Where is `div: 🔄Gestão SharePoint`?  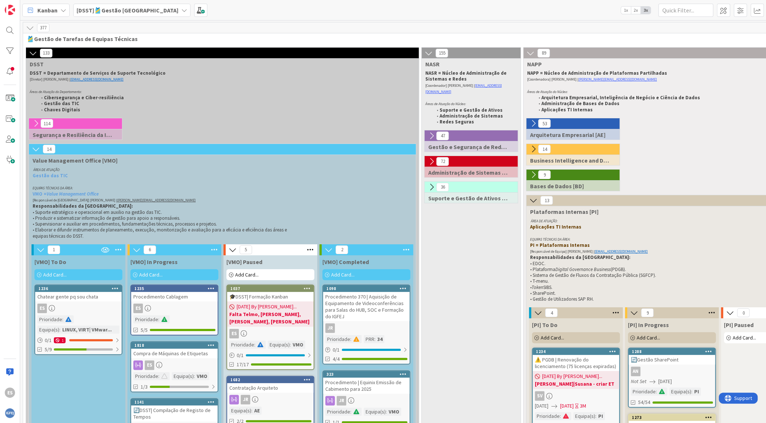 div: 🔄Gestão SharePoint is located at coordinates (672, 360).